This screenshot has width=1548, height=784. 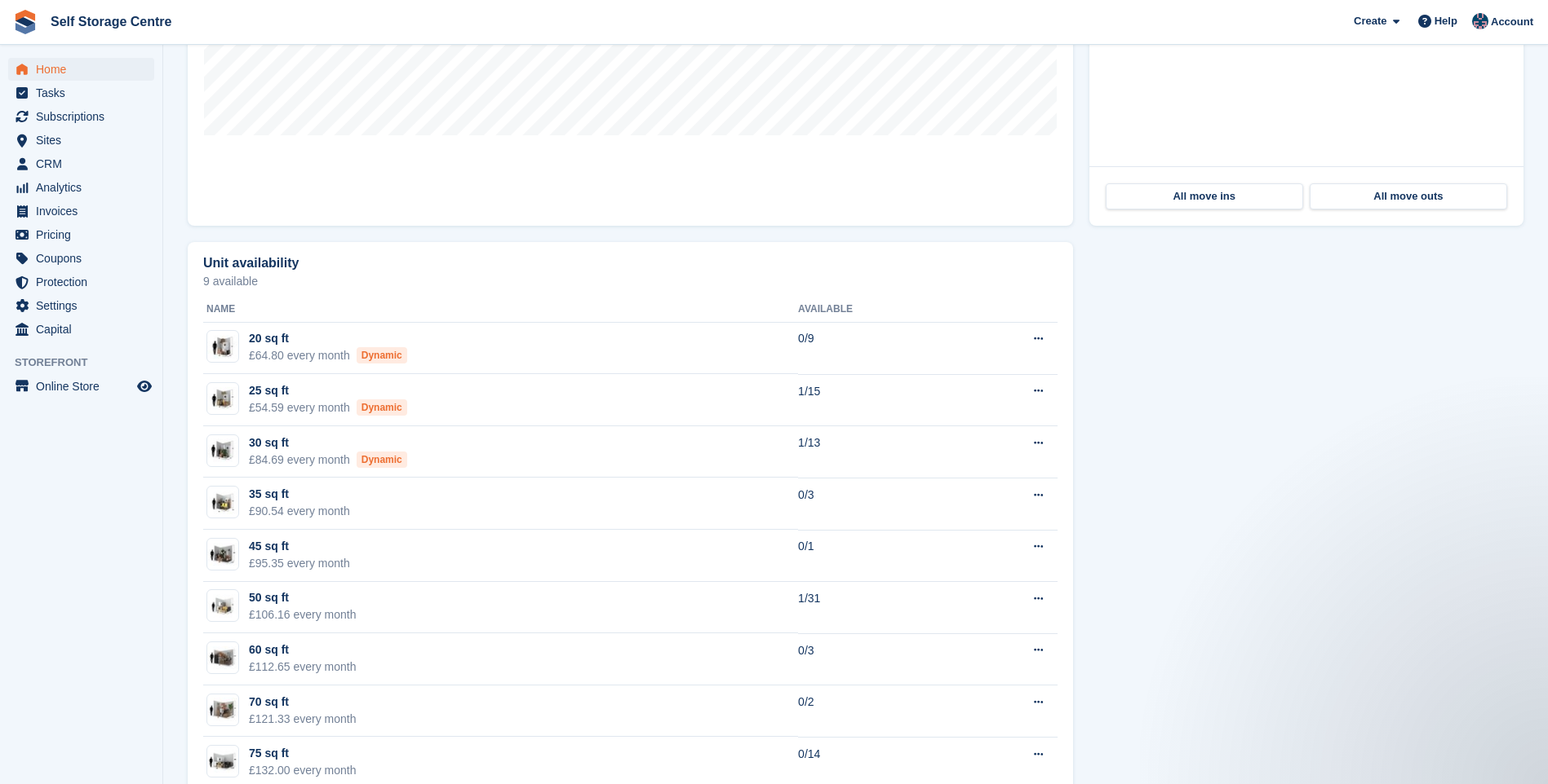 I want to click on th: Available, so click(x=877, y=310).